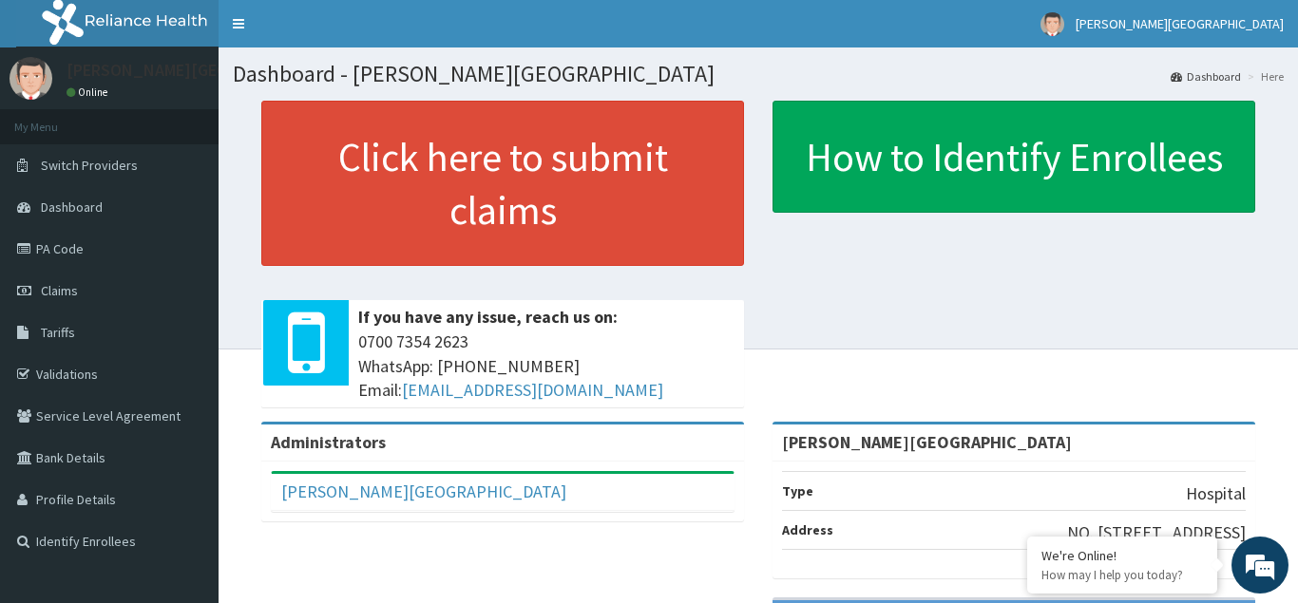 This screenshot has height=603, width=1298. What do you see at coordinates (808, 530) in the screenshot?
I see `b: Address` at bounding box center [808, 530].